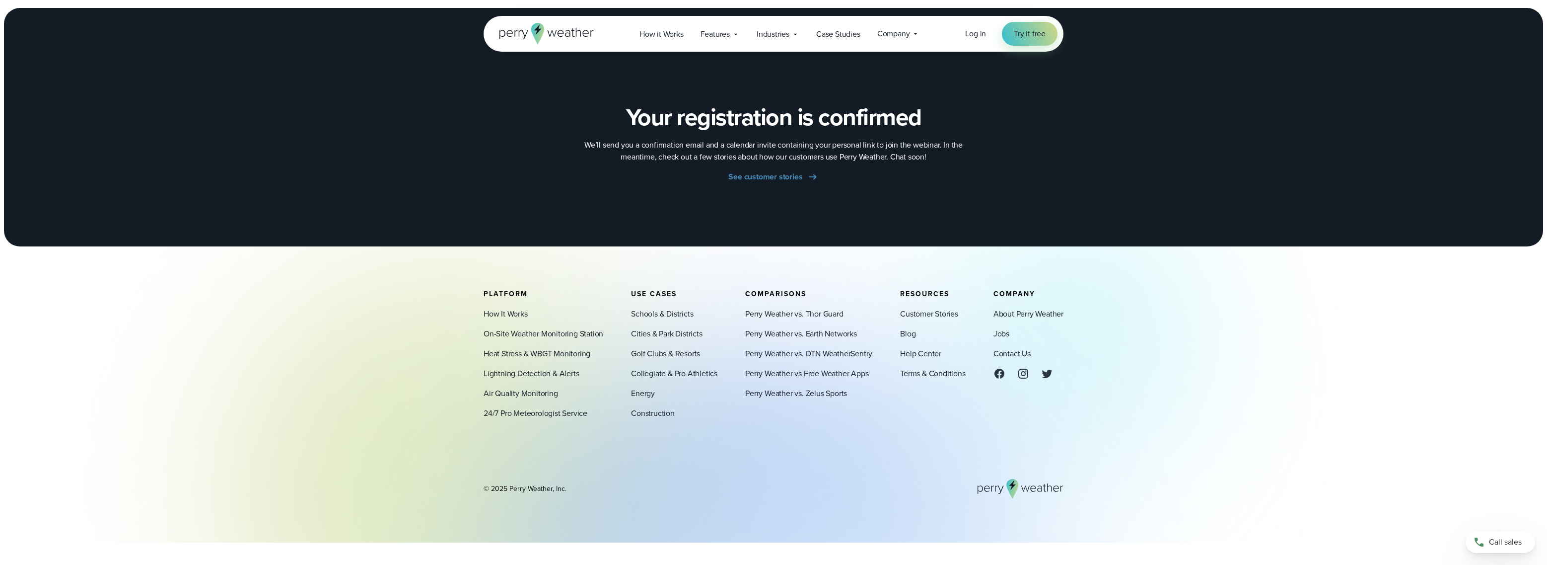 The width and height of the screenshot is (1547, 565). I want to click on span: Industries, so click(773, 34).